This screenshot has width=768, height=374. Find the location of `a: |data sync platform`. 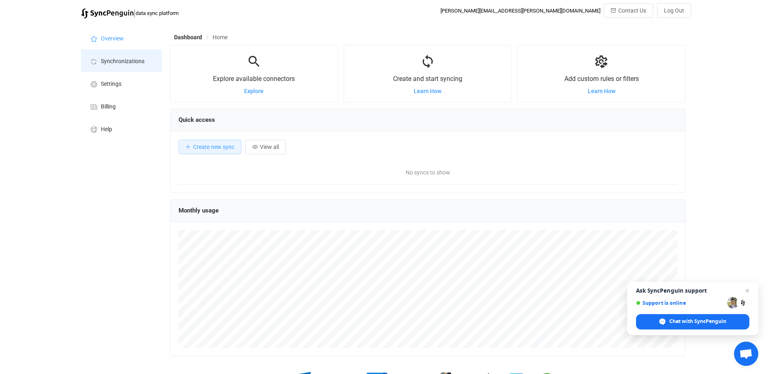

a: |data sync platform is located at coordinates (130, 13).